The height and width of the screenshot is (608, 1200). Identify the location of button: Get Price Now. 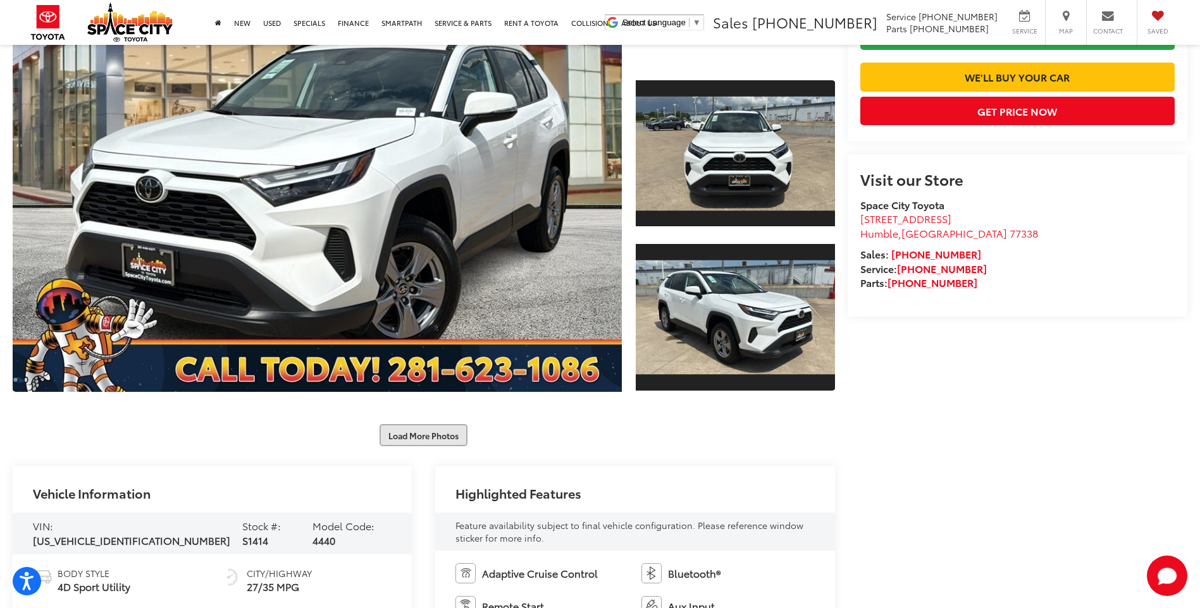
(1017, 111).